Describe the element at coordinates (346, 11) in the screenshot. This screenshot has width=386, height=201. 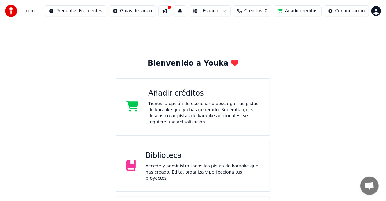
I see `button: Configuración` at that location.